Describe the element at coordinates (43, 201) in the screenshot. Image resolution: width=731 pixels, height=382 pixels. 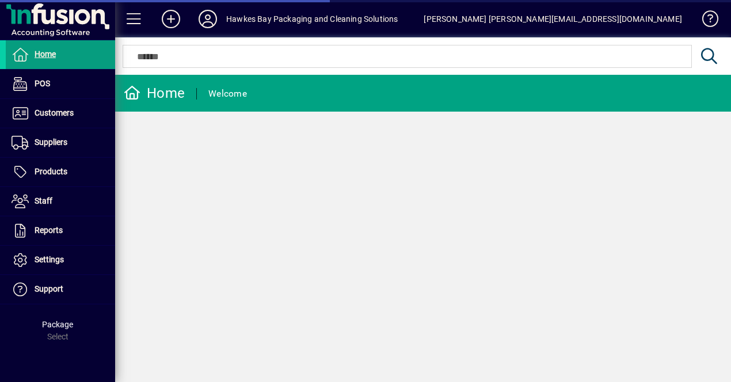
I see `span: Staff` at that location.